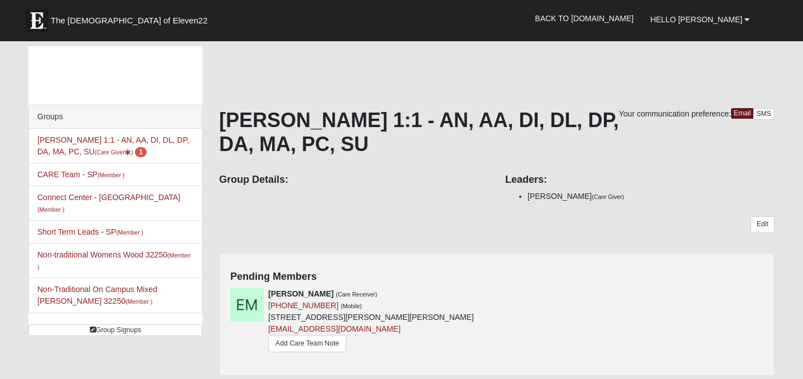 The height and width of the screenshot is (379, 803). Describe the element at coordinates (352, 306) in the screenshot. I see `small: (Mobile)` at that location.